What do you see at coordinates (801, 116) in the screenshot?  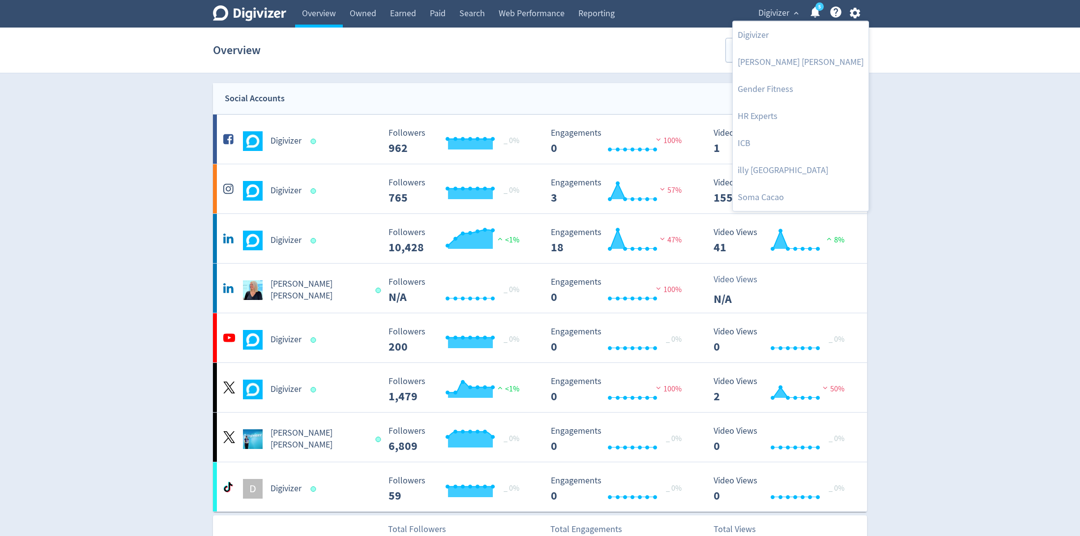 I see `a: HR Experts` at bounding box center [801, 116].